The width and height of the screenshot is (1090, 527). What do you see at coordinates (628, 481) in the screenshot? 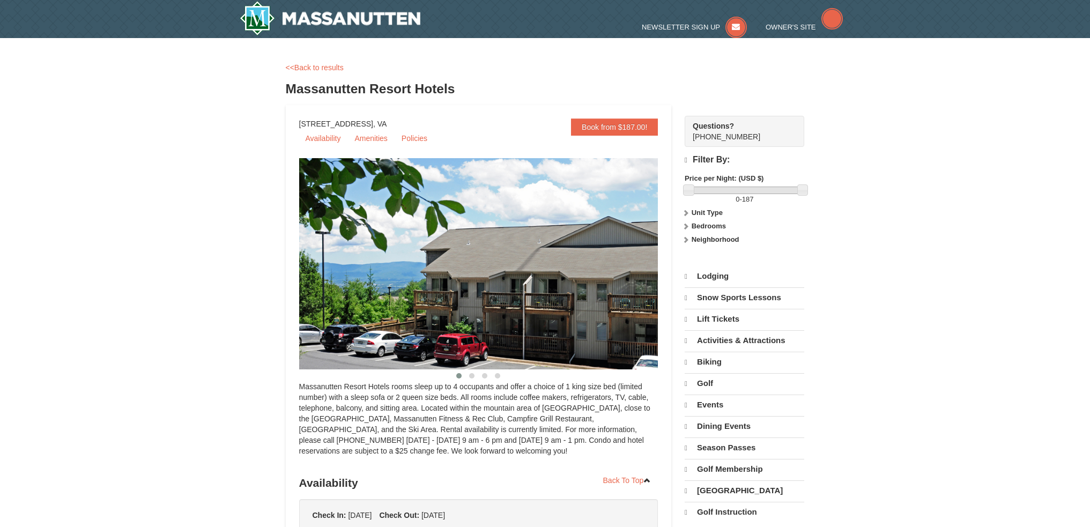
I see `a: Back To Top` at bounding box center [628, 481].